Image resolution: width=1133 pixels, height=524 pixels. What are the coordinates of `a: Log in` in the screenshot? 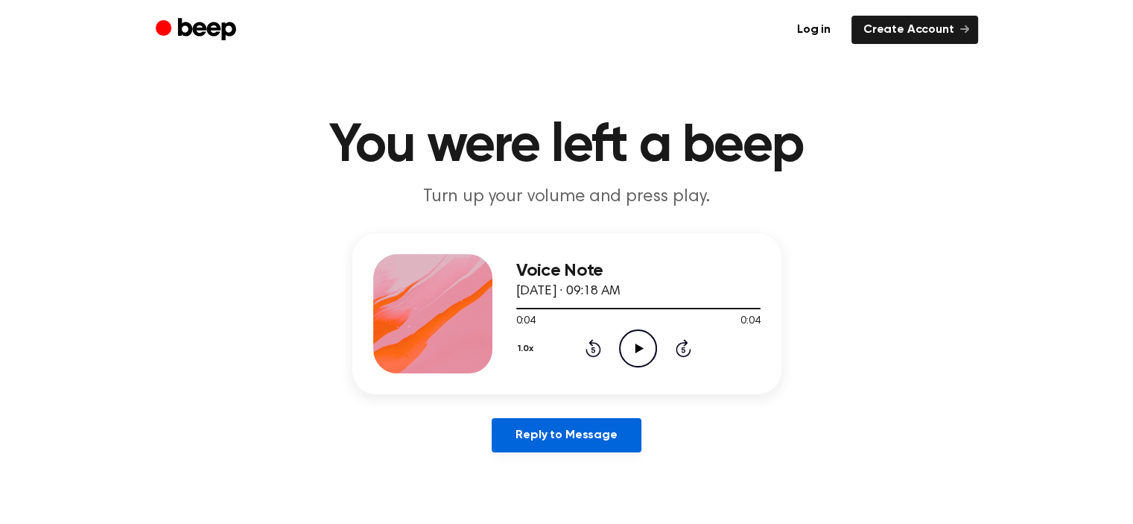 It's located at (813, 30).